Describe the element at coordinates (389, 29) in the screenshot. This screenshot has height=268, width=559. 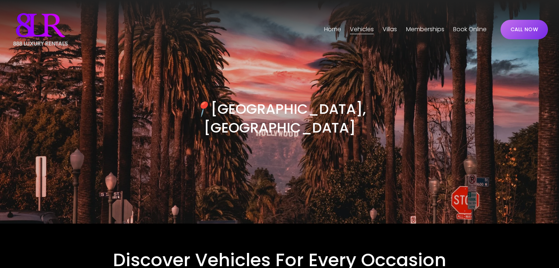
I see `span: Villas` at that location.